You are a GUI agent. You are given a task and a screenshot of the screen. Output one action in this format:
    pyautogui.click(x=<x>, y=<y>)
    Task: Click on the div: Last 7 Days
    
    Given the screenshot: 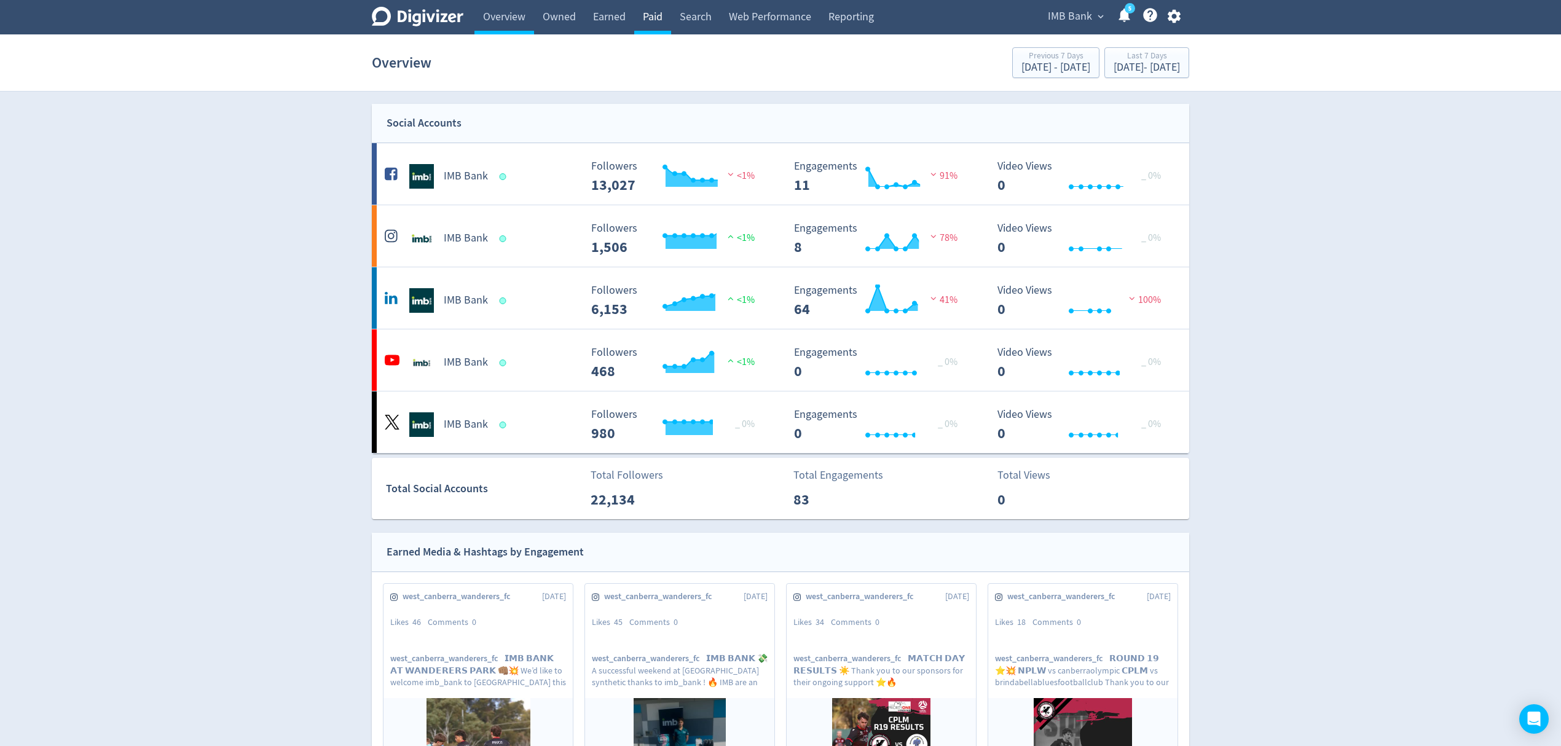 What is the action you would take?
    pyautogui.click(x=1147, y=57)
    